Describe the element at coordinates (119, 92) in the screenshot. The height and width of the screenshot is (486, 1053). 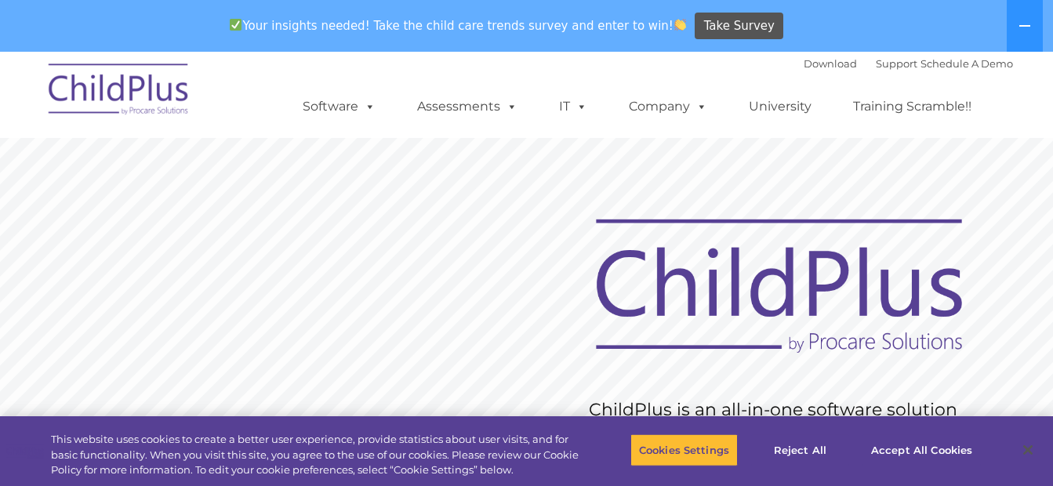
I see `img: ChildPlus by Procare Solutions` at that location.